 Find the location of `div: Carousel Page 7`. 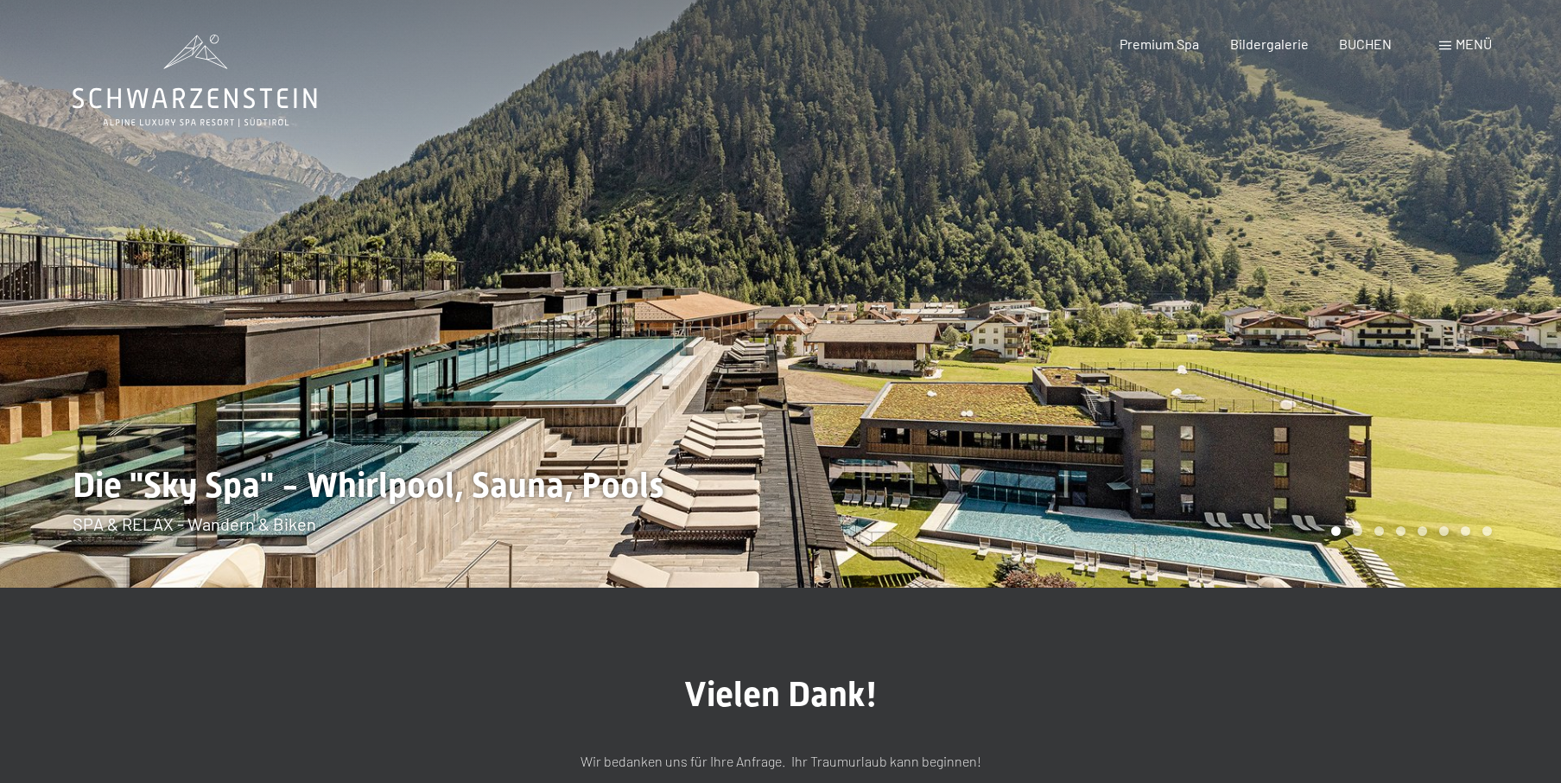

div: Carousel Page 7 is located at coordinates (1465, 530).